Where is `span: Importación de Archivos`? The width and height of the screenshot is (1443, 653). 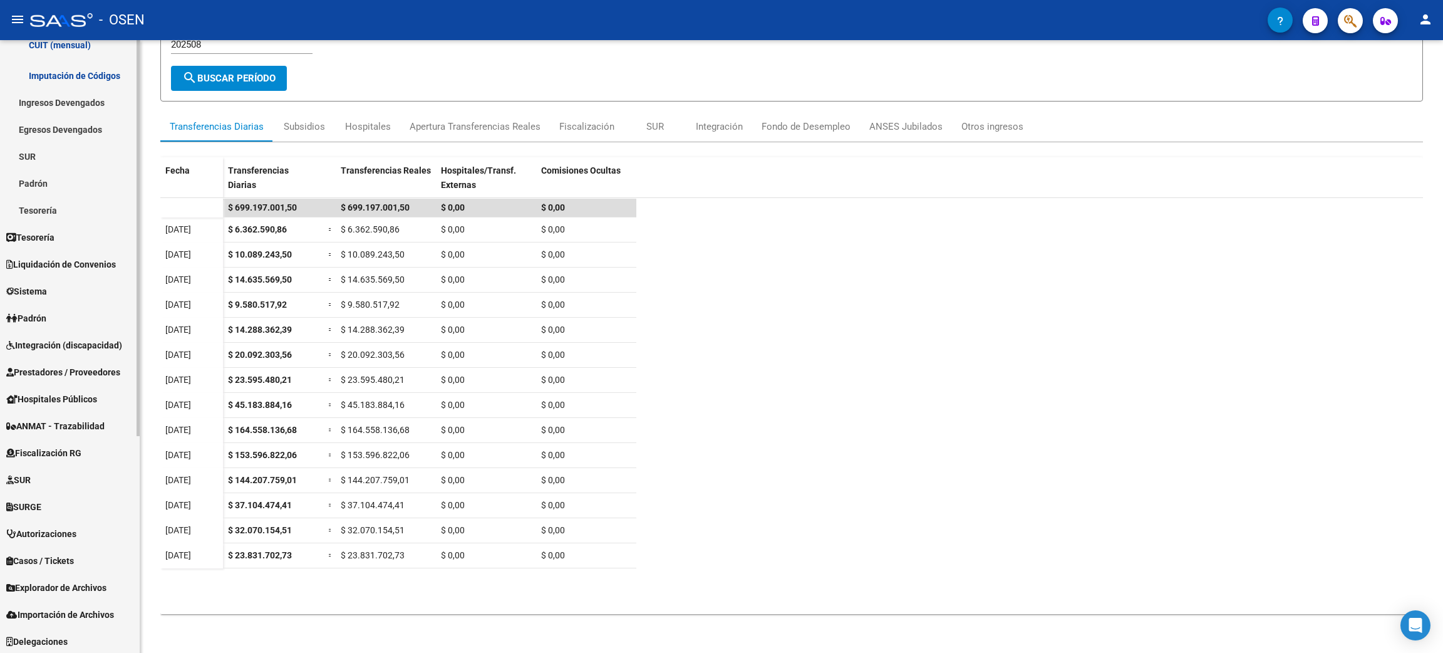 span: Importación de Archivos is located at coordinates (60, 614).